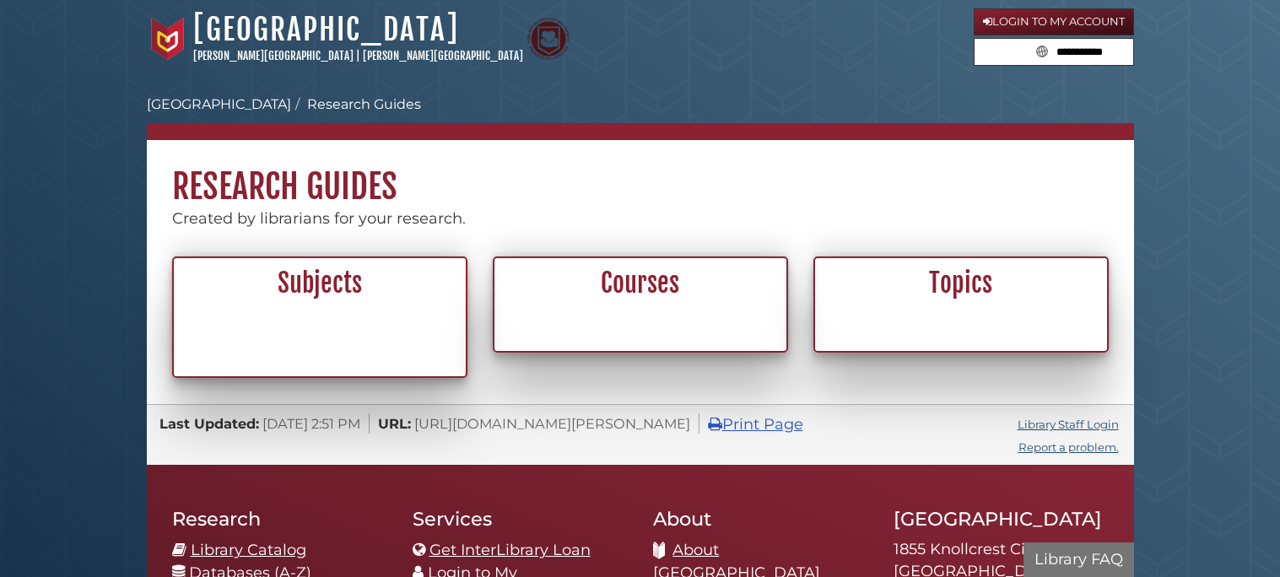 The width and height of the screenshot is (1280, 577). Describe the element at coordinates (1078, 559) in the screenshot. I see `button: Library FAQ` at that location.